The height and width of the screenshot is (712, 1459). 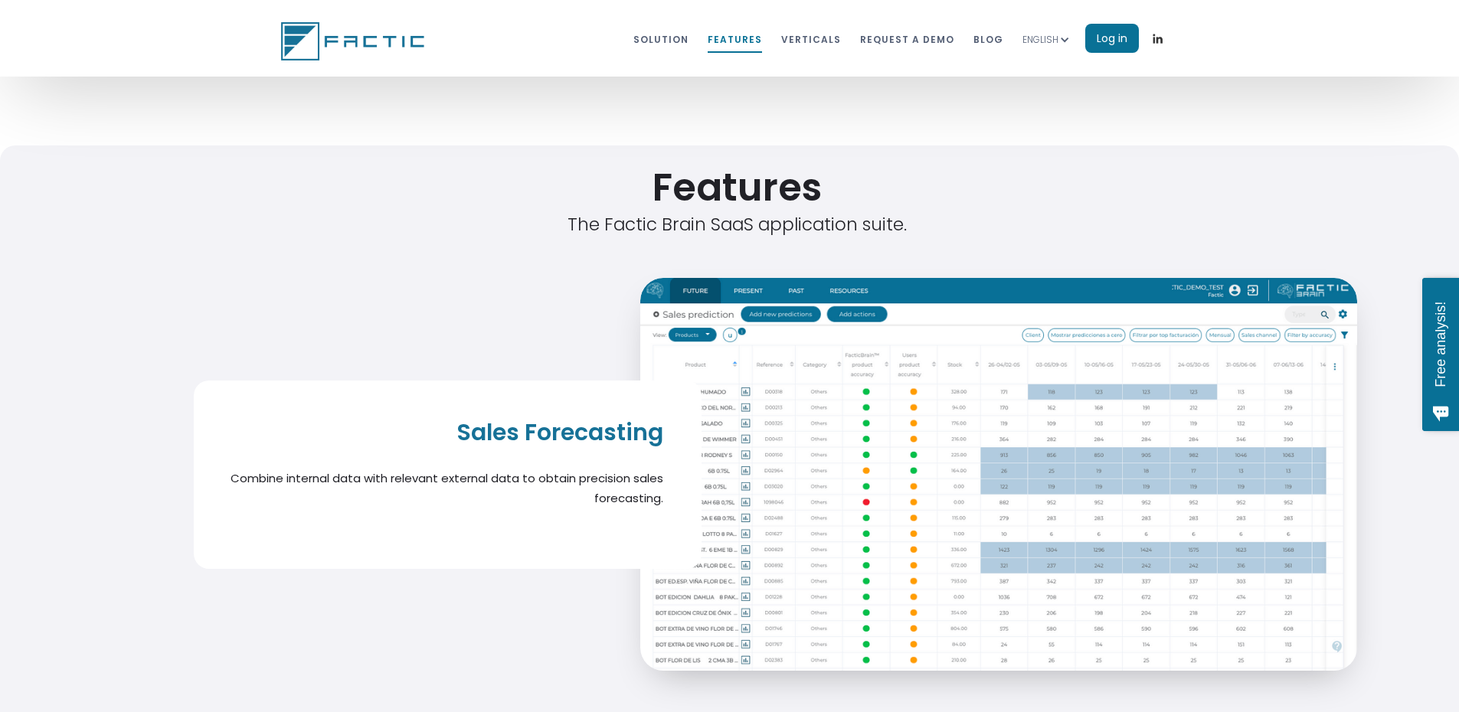 What do you see at coordinates (988, 38) in the screenshot?
I see `a: blog` at bounding box center [988, 38].